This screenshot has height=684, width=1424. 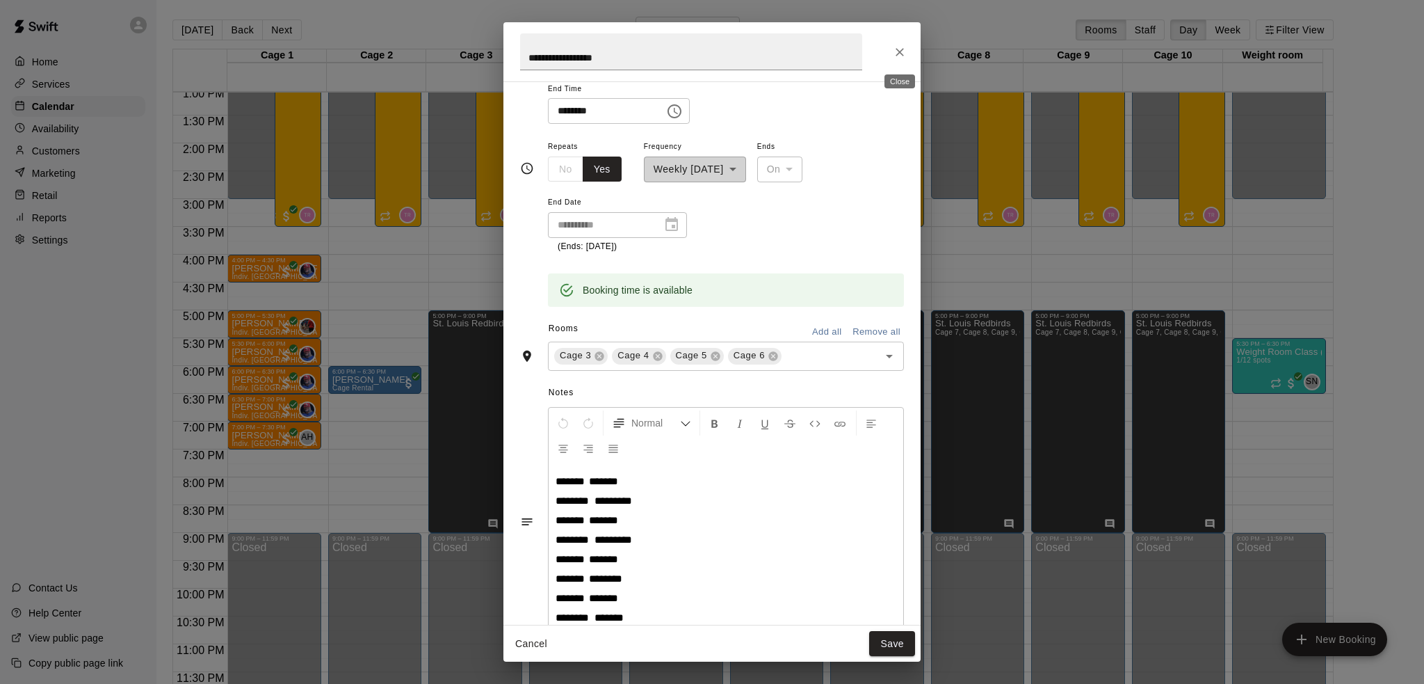 What do you see at coordinates (527, 356) in the screenshot?
I see `svg: Rooms` at bounding box center [527, 356].